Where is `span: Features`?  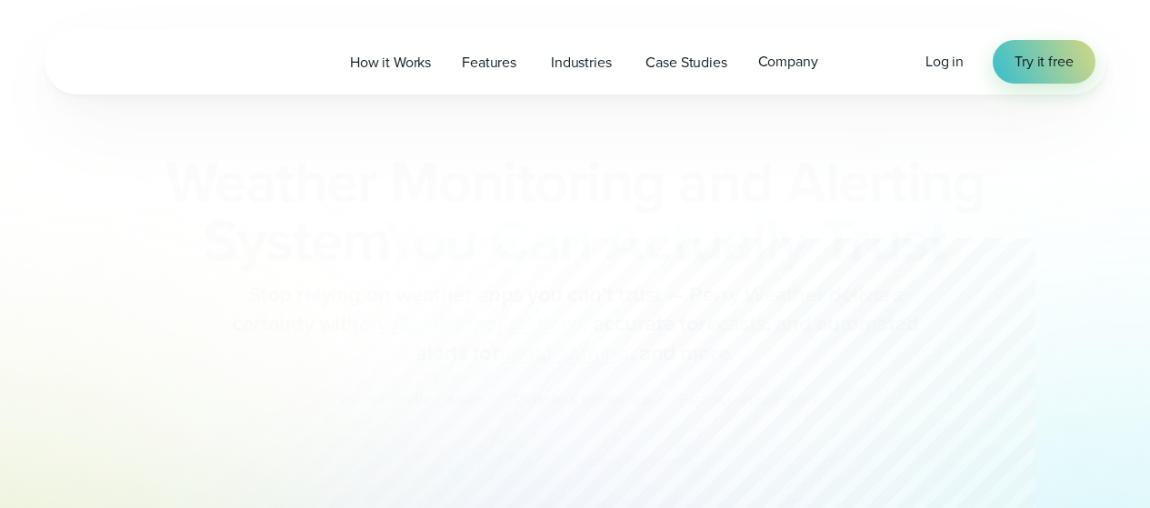
span: Features is located at coordinates (489, 63).